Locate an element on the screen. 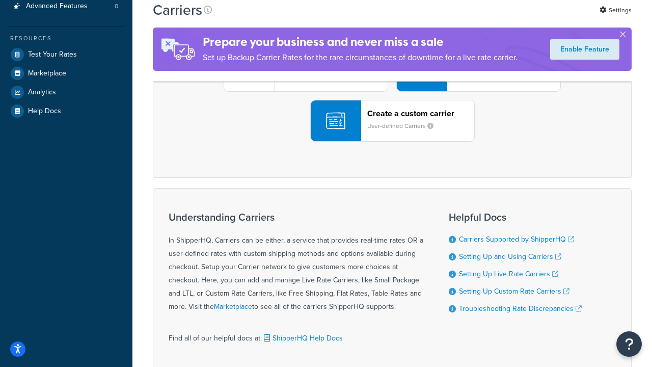 The height and width of the screenshot is (367, 652). li: Test Your Rates is located at coordinates (66, 54).